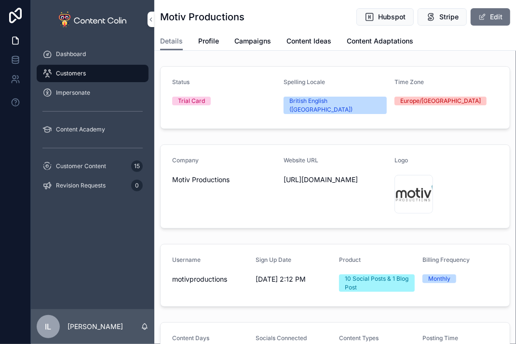 Image resolution: width=516 pixels, height=344 pixels. What do you see at coordinates (93, 19) in the screenshot?
I see `img: App logo` at bounding box center [93, 19].